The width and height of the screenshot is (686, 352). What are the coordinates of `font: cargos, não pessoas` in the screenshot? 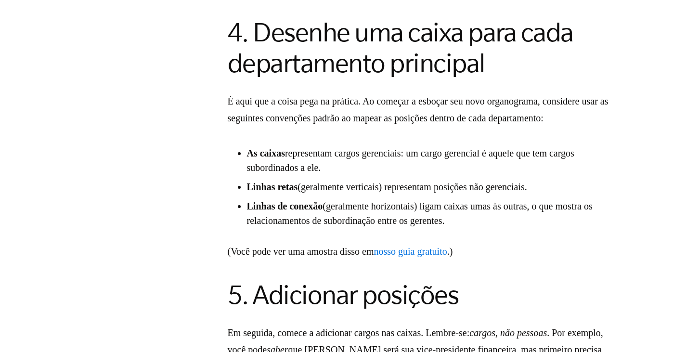 It's located at (508, 333).